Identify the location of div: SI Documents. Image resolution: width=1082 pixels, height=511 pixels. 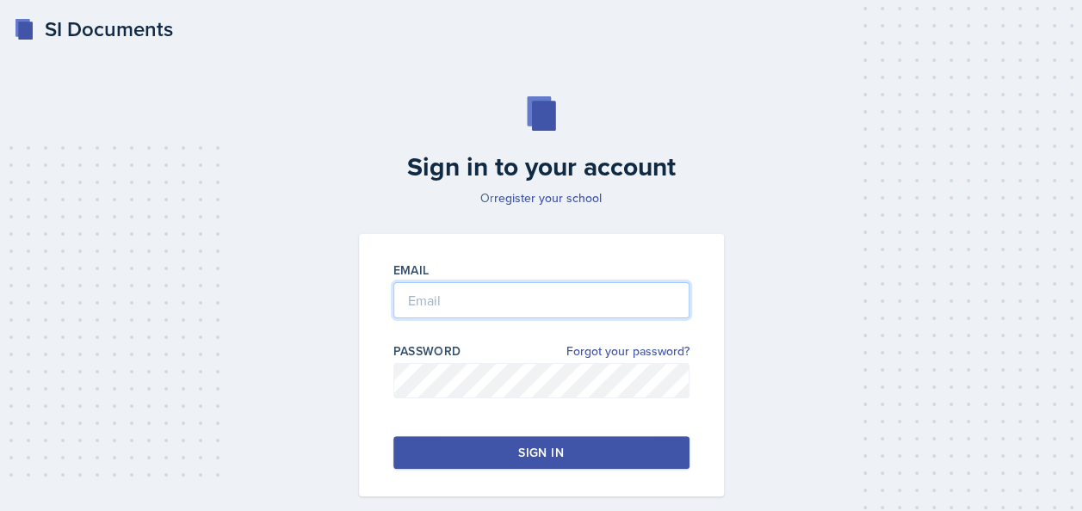
(93, 29).